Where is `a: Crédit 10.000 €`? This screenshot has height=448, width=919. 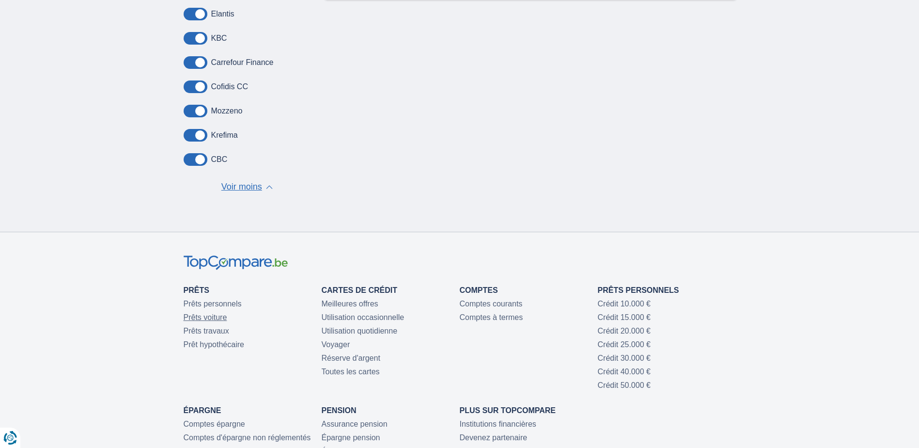 a: Crédit 10.000 € is located at coordinates (624, 303).